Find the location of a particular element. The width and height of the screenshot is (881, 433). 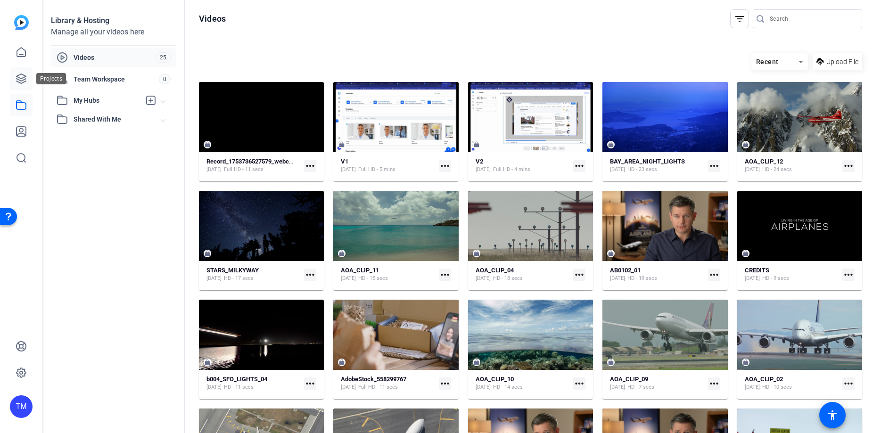

mat-icon: filter_list is located at coordinates (740, 19).